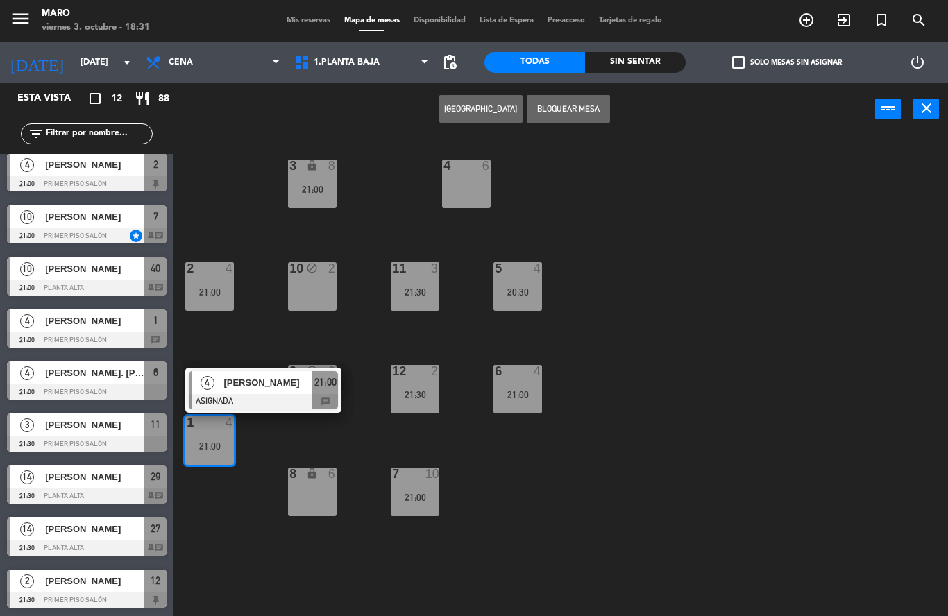  What do you see at coordinates (95, 99) in the screenshot?
I see `i: crop_square` at bounding box center [95, 99].